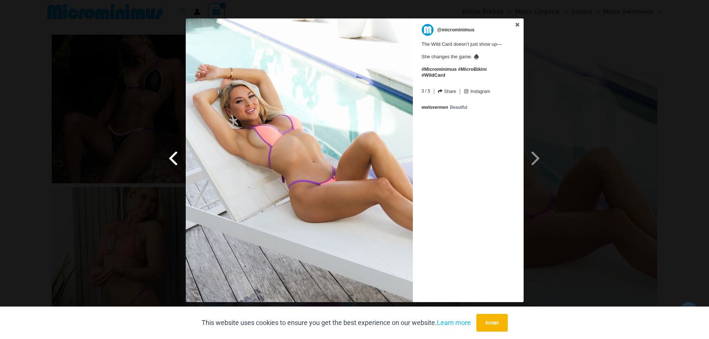  I want to click on a: Share, so click(447, 92).